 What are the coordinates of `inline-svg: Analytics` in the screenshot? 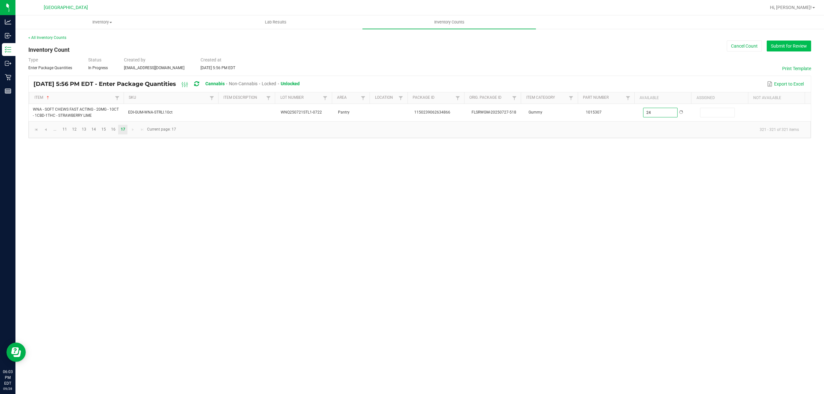 It's located at (8, 22).